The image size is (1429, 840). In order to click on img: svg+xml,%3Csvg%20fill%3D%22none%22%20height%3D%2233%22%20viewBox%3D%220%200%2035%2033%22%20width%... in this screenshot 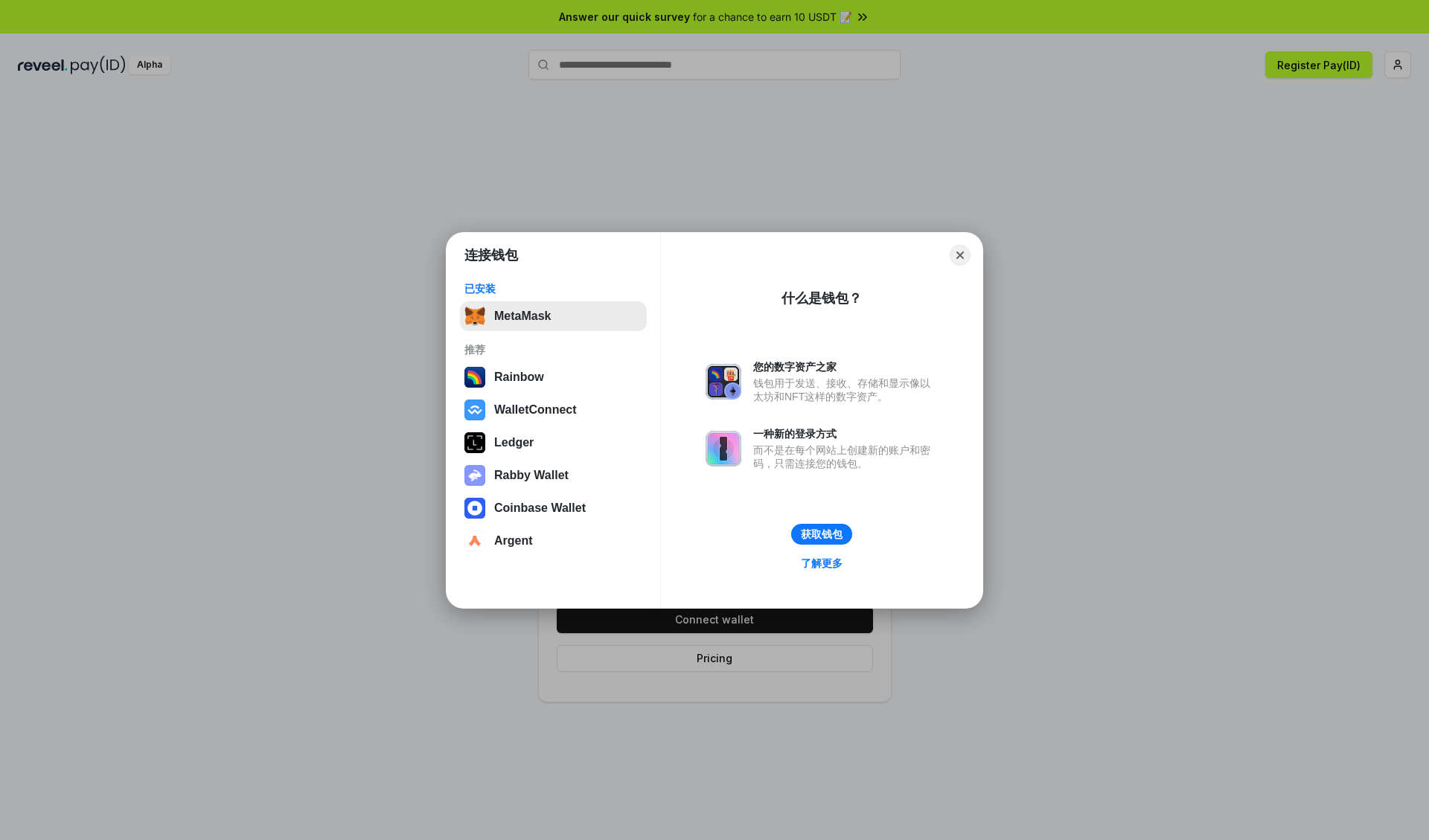, I will do `click(474, 316)`.